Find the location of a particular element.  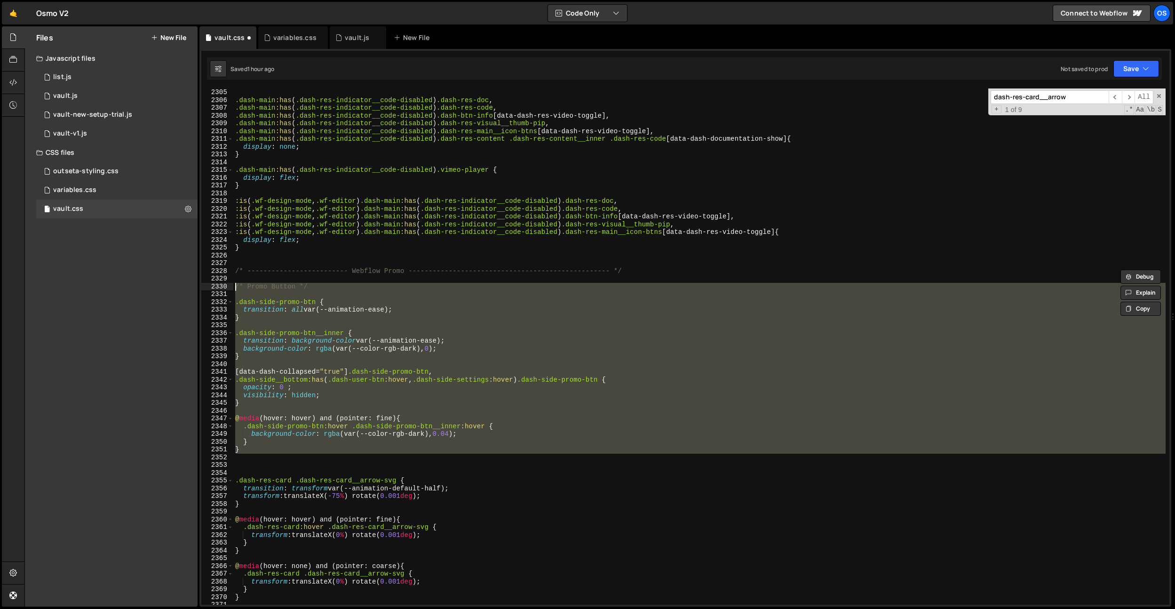

button: Explain is located at coordinates (1141, 293).